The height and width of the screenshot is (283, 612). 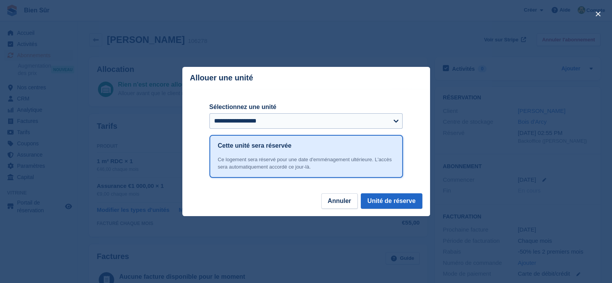 I want to click on button: Unité de réserve, so click(x=391, y=201).